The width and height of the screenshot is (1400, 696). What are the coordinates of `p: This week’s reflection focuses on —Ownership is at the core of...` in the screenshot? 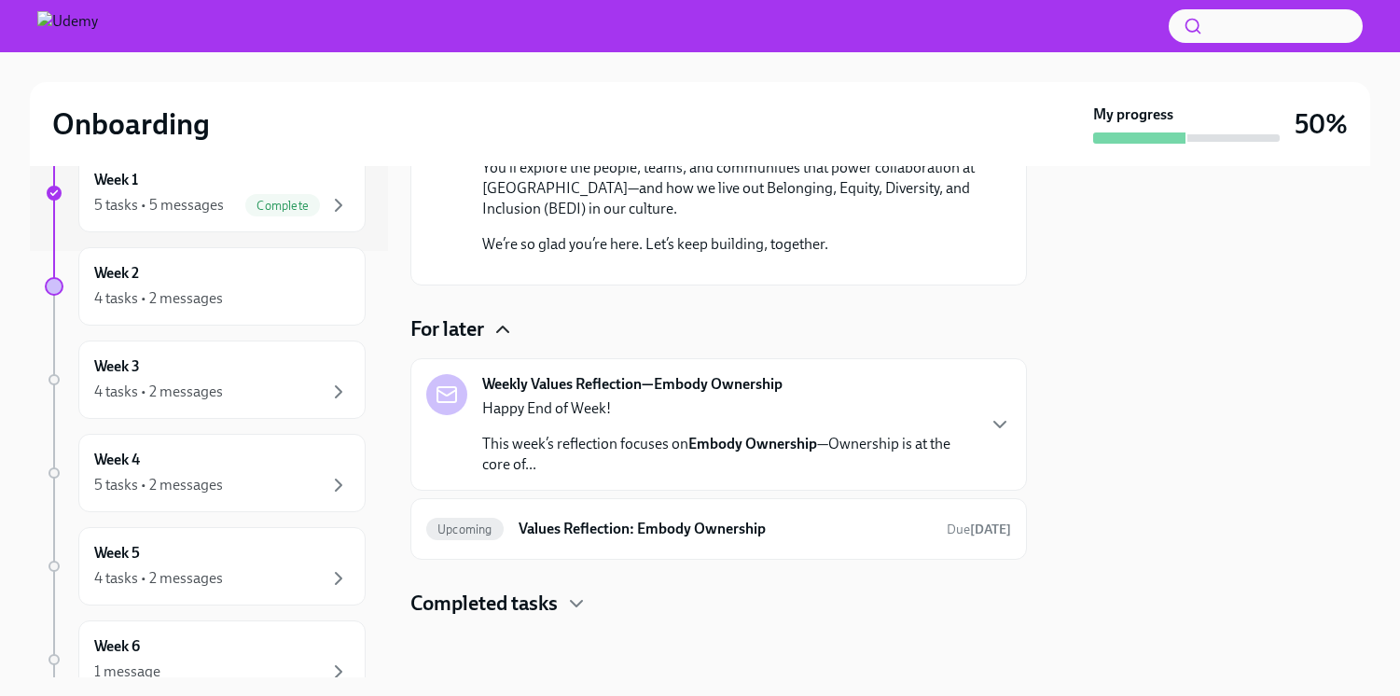 It's located at (728, 454).